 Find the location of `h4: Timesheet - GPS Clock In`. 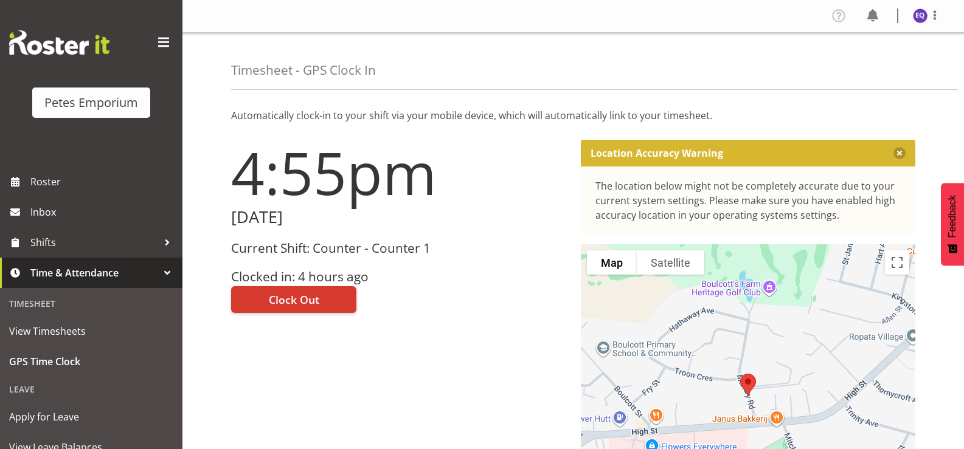

h4: Timesheet - GPS Clock In is located at coordinates (303, 70).